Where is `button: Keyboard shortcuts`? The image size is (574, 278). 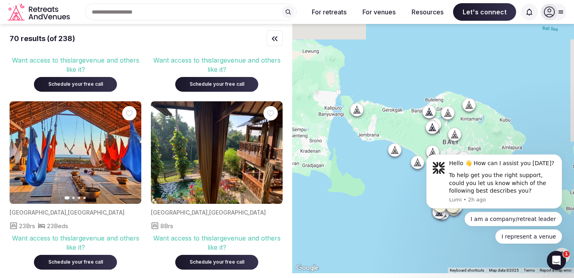
button: Keyboard shortcuts is located at coordinates (467, 271).